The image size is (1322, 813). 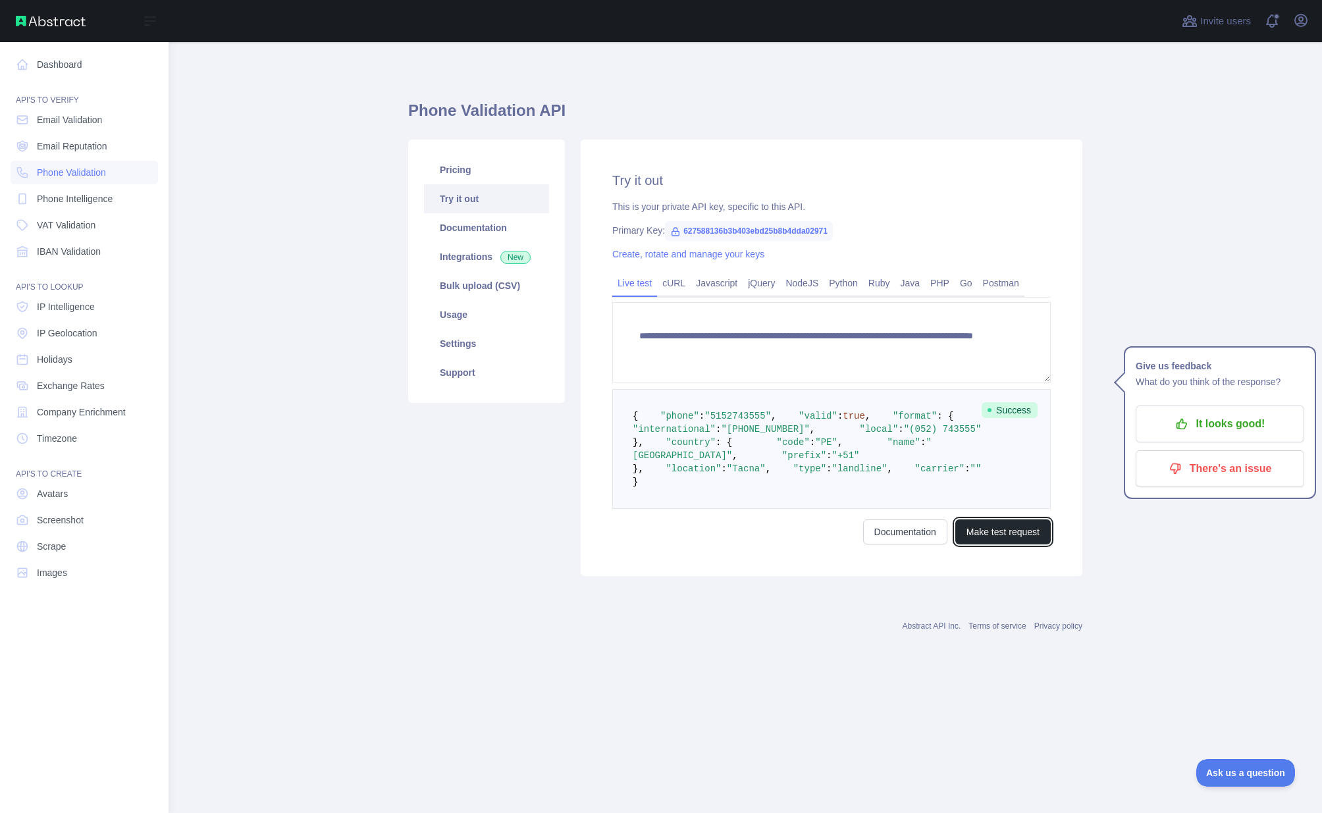 I want to click on span: New, so click(x=516, y=258).